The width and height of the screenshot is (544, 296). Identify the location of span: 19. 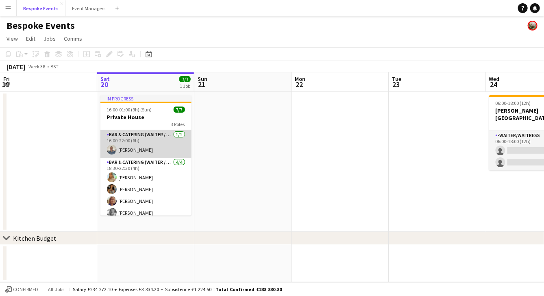
(6, 84).